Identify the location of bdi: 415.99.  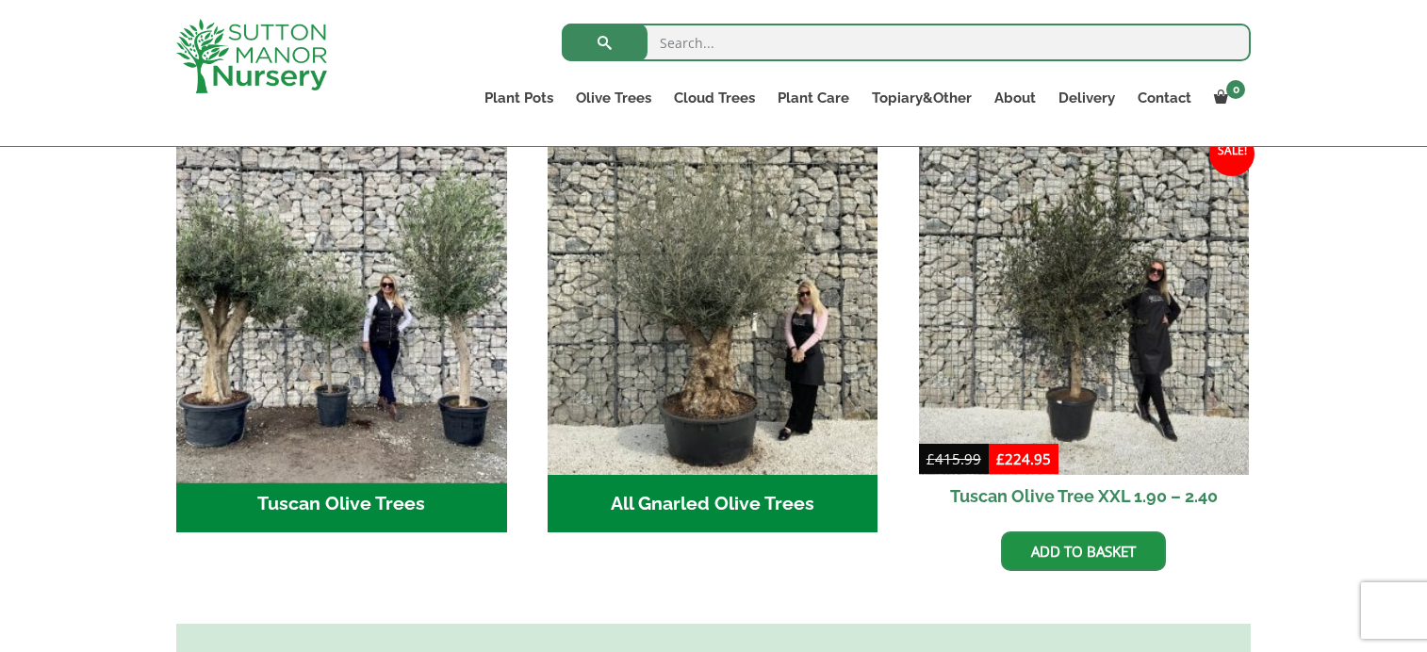
(954, 459).